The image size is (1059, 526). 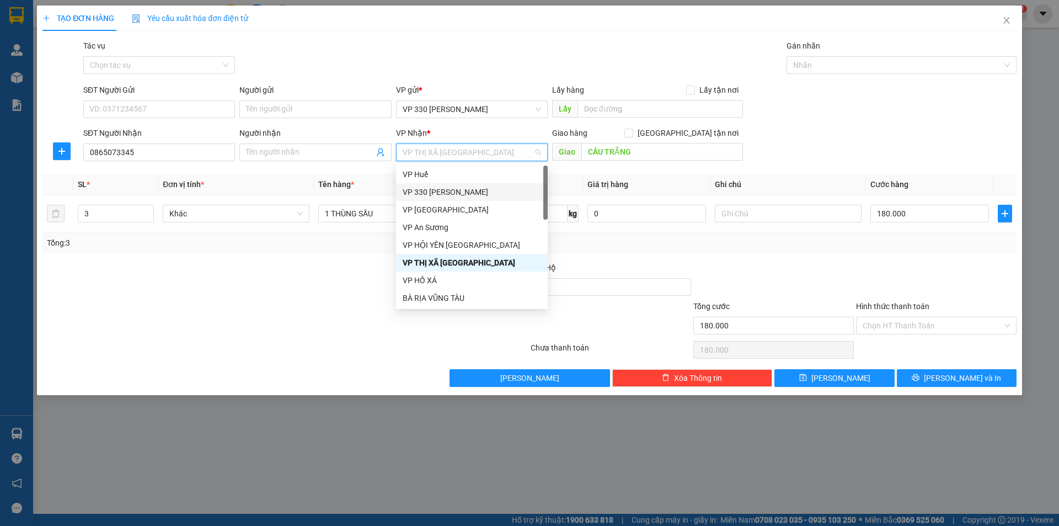 What do you see at coordinates (566, 152) in the screenshot?
I see `span: Giao` at bounding box center [566, 152].